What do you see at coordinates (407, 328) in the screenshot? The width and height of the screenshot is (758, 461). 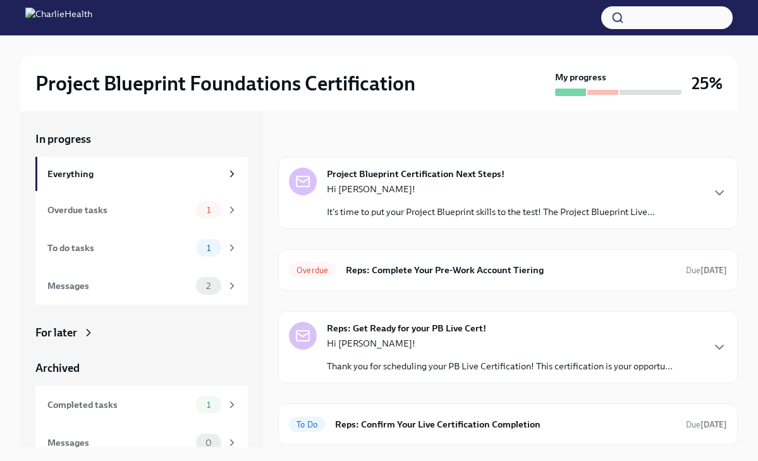 I see `strong: Reps: Get Ready for your PB Live Cert!` at bounding box center [407, 328].